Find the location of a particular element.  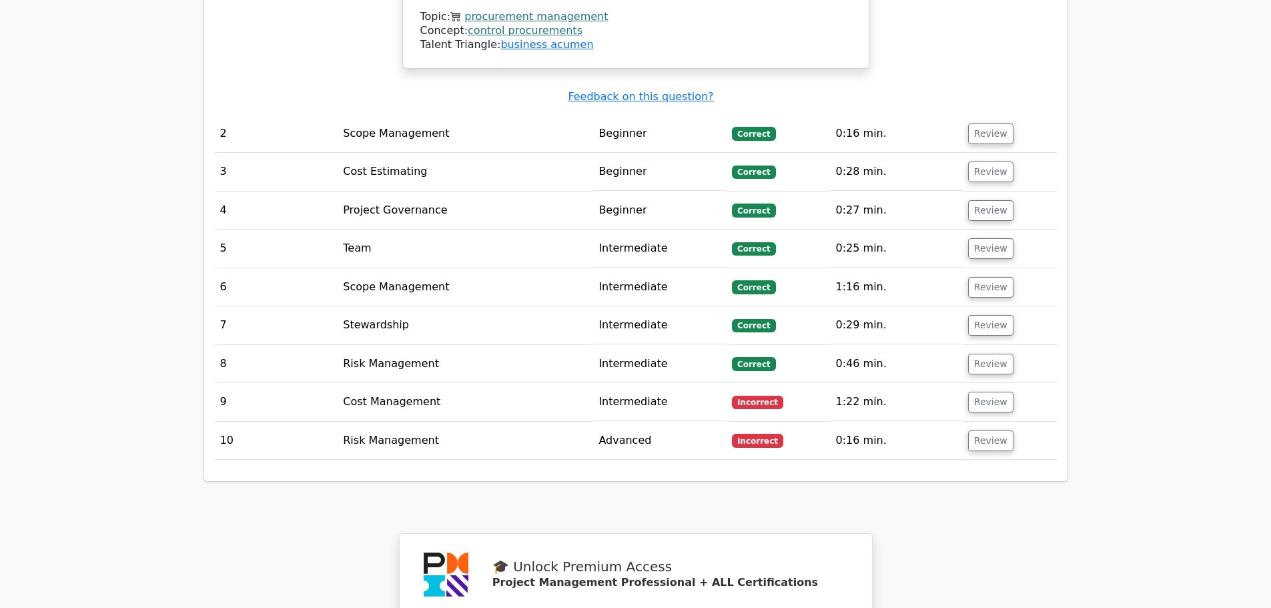

td: Cost Estimating is located at coordinates (465, 172).